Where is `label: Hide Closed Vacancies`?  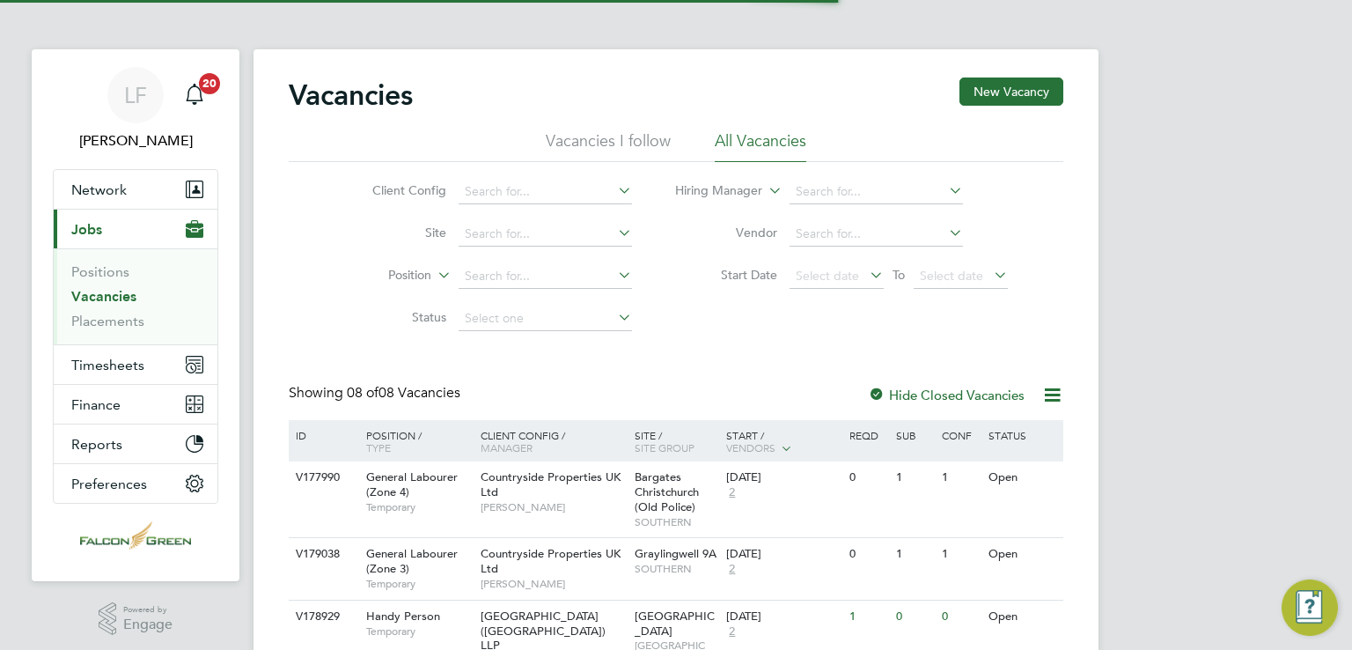 label: Hide Closed Vacancies is located at coordinates (946, 394).